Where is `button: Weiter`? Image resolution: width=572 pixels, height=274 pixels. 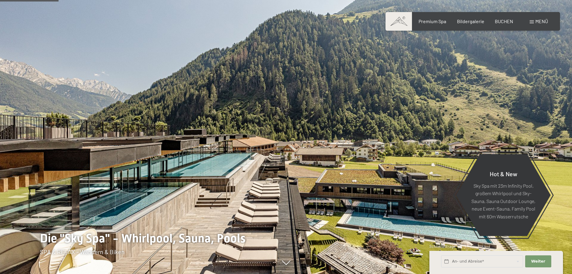
button: Weiter is located at coordinates (538, 261).